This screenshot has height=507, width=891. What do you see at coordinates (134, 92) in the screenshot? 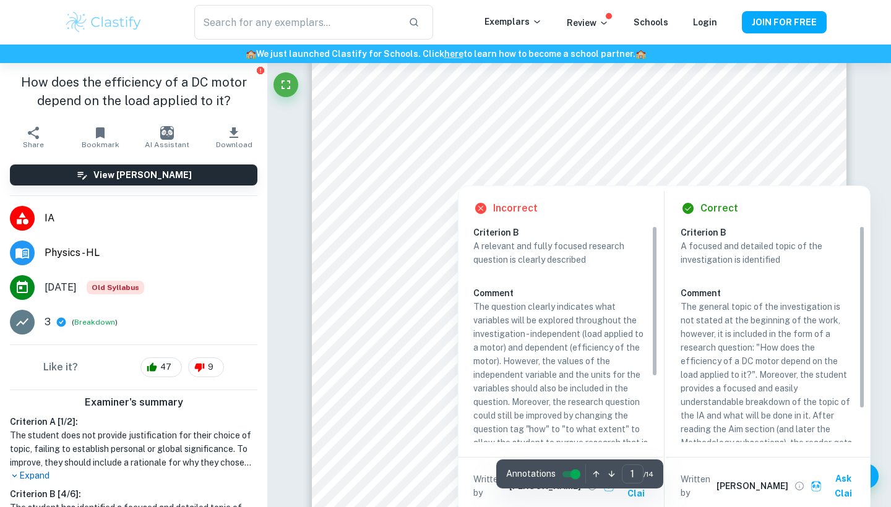
I see `h1: How does the efficiency of a DC motor depend on the load applied to it?` at bounding box center [134, 92].